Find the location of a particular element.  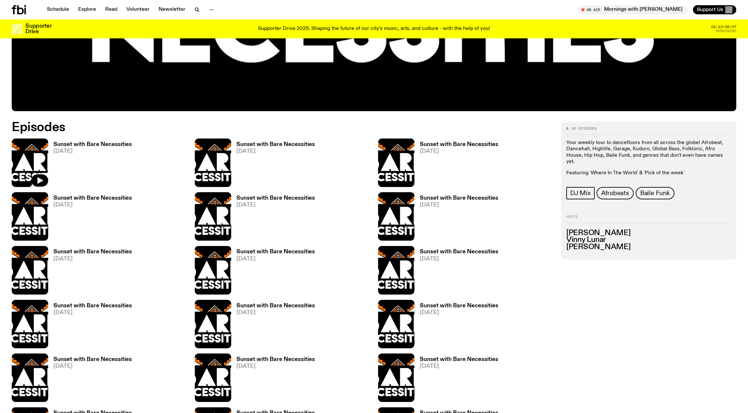

h2: Episodes is located at coordinates (252, 128).